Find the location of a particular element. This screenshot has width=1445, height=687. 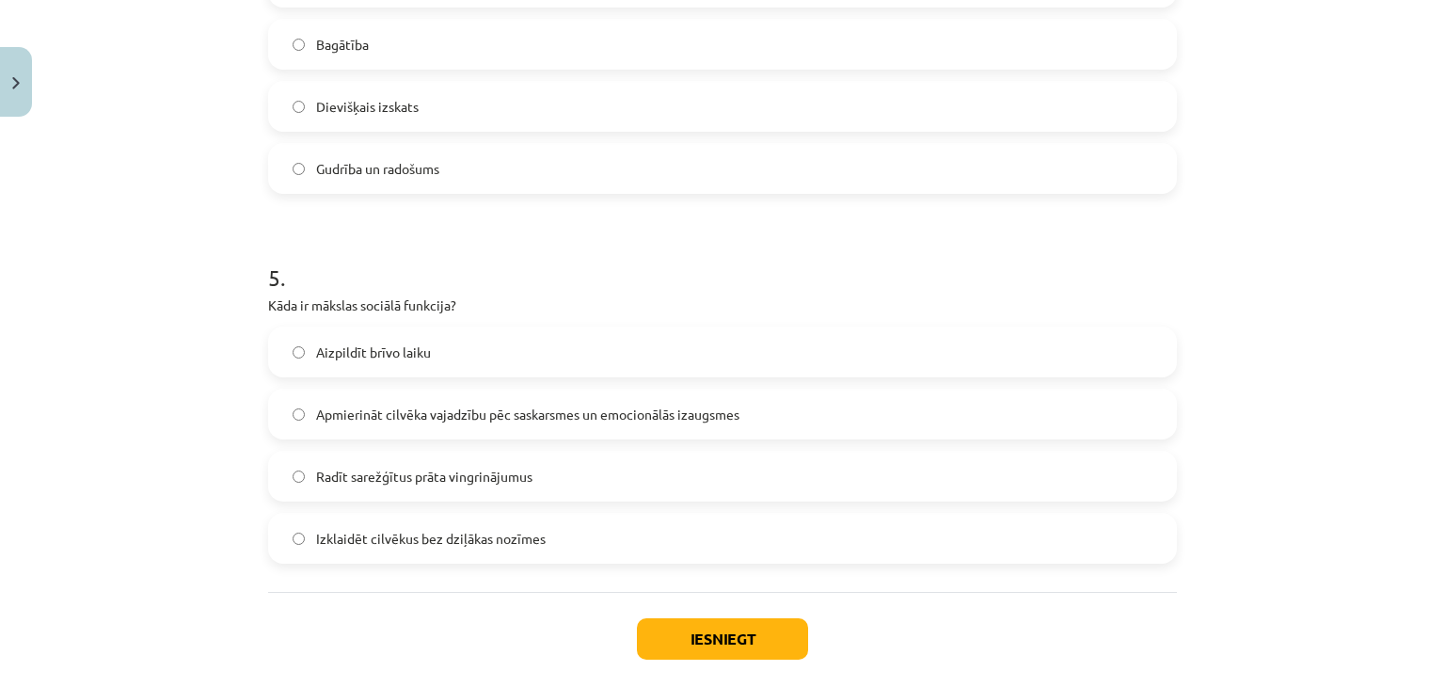

input: Dievišķais izskats is located at coordinates (298, 106).